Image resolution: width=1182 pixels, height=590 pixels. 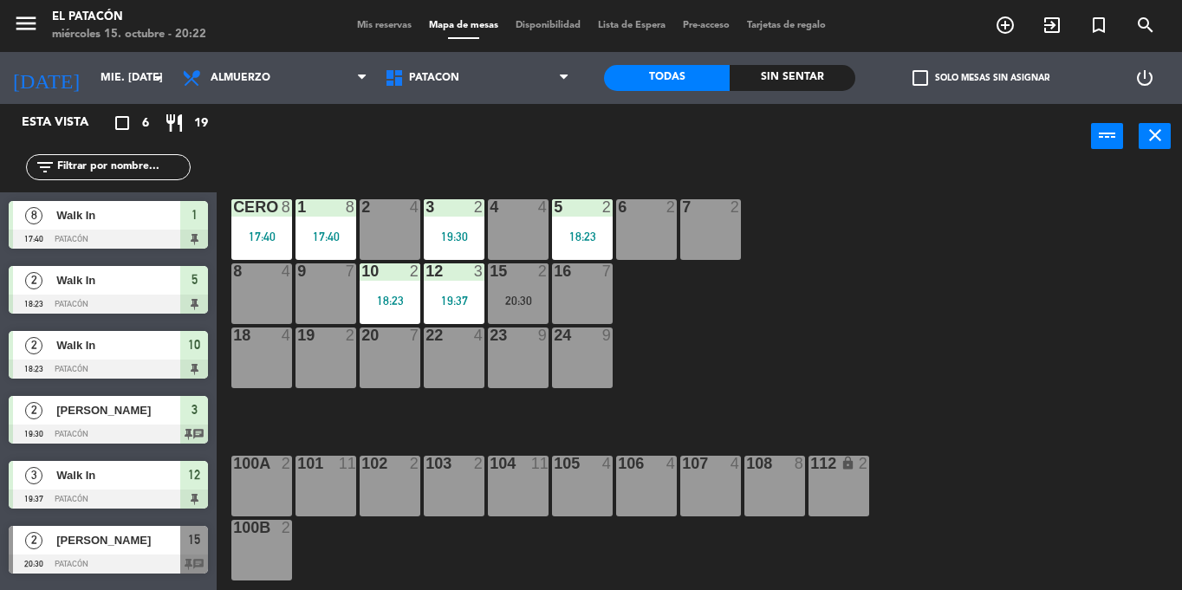 What do you see at coordinates (26, 26) in the screenshot?
I see `button: menu` at bounding box center [26, 26].